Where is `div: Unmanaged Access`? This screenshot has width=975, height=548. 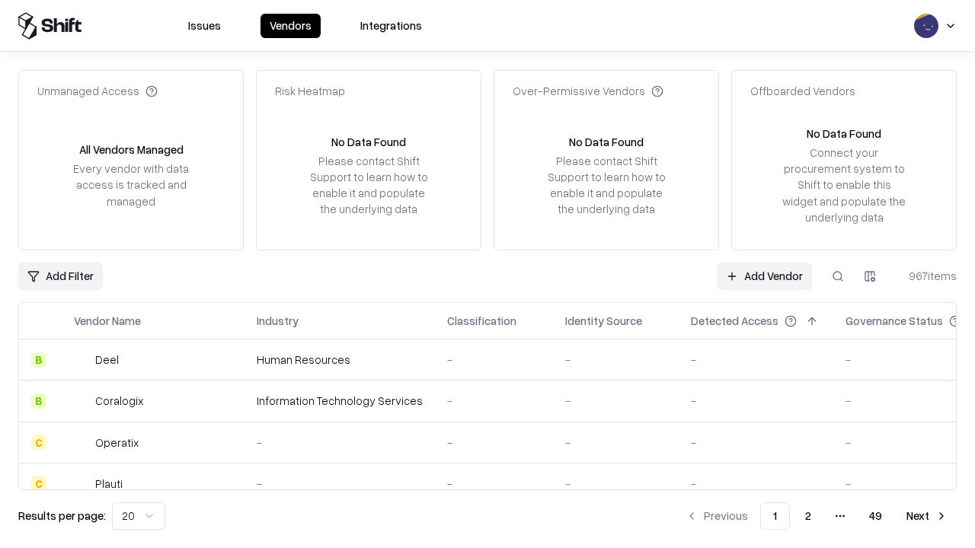
div: Unmanaged Access is located at coordinates (98, 91).